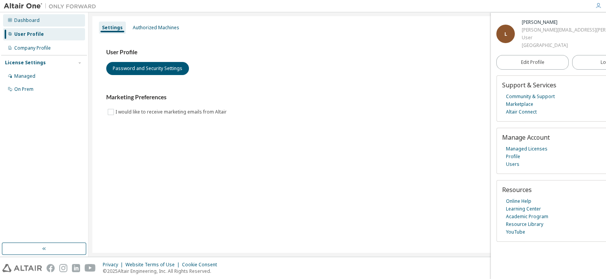 This screenshot has width=606, height=279. Describe the element at coordinates (154, 265) in the screenshot. I see `div: Website Terms of Use` at that location.